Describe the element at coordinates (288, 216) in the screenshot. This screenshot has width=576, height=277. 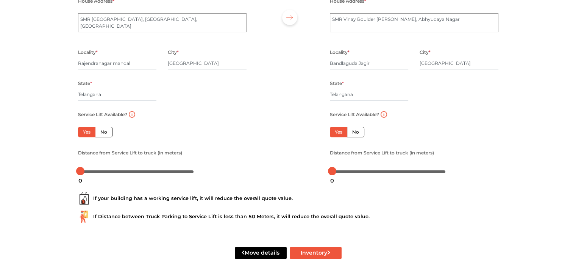
I see `div: If Distance between Truck Parking to Service Lift is less than 50 Meters, it will reduce the over...` at that location.